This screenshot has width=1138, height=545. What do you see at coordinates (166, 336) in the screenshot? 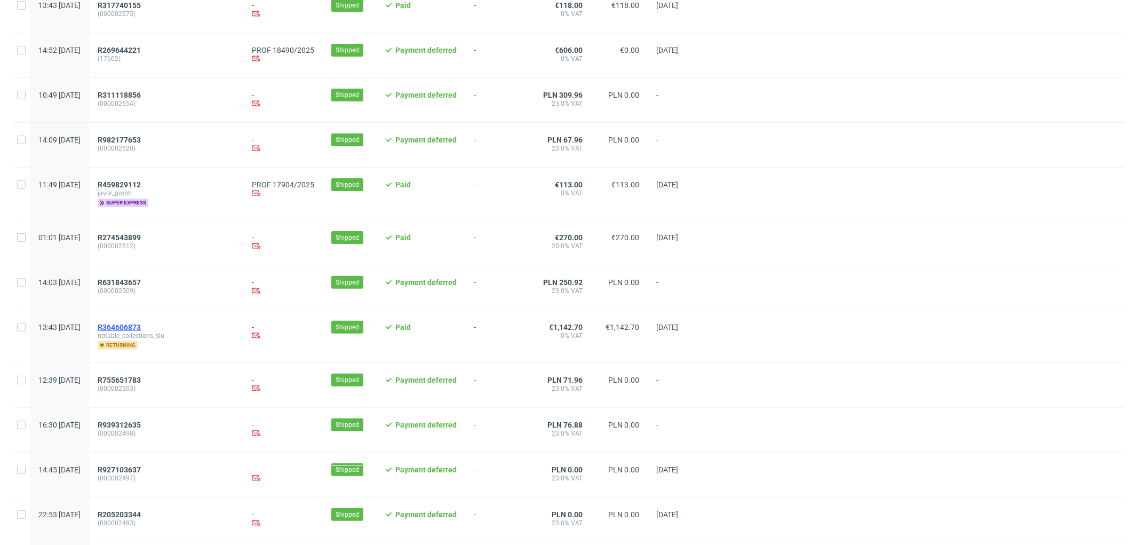
I see `span: notable_collections_slu` at bounding box center [166, 336].